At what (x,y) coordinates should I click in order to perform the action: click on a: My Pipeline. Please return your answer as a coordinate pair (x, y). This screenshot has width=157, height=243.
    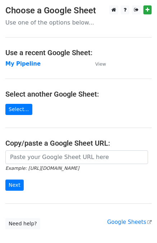
    Looking at the image, I should click on (23, 64).